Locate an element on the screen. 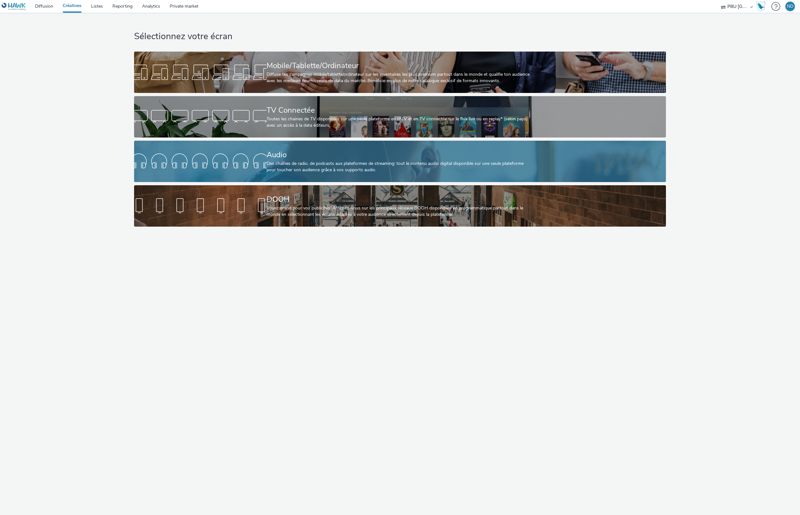  div: DOOH is located at coordinates (399, 199).